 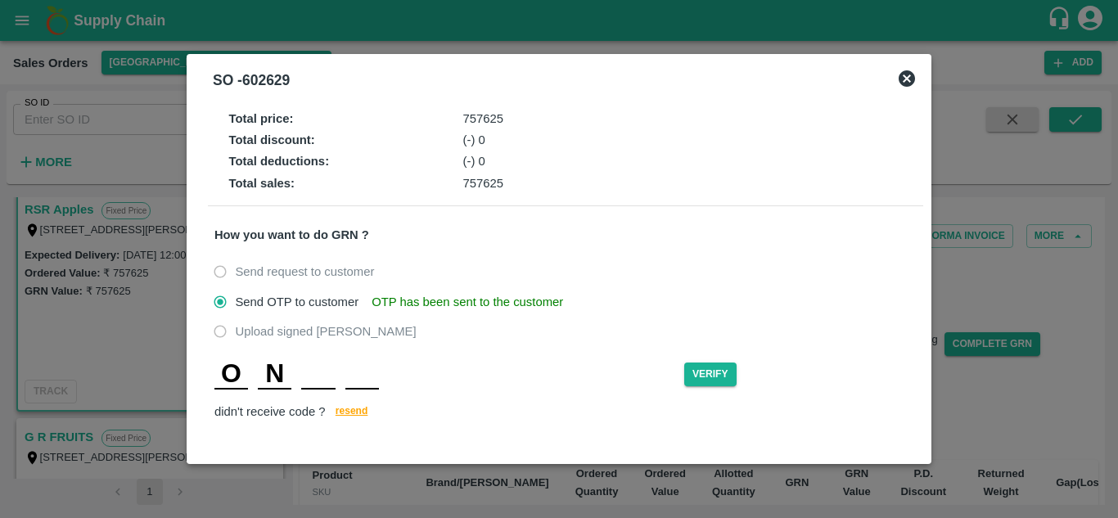 What do you see at coordinates (261, 183) in the screenshot?
I see `strong: Total sales :` at bounding box center [261, 183].